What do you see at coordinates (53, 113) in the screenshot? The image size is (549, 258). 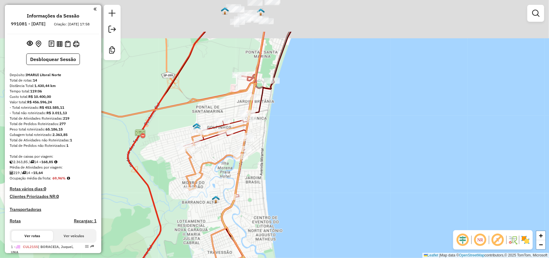 I see `div: - Total não roteirizado:` at bounding box center [53, 113].